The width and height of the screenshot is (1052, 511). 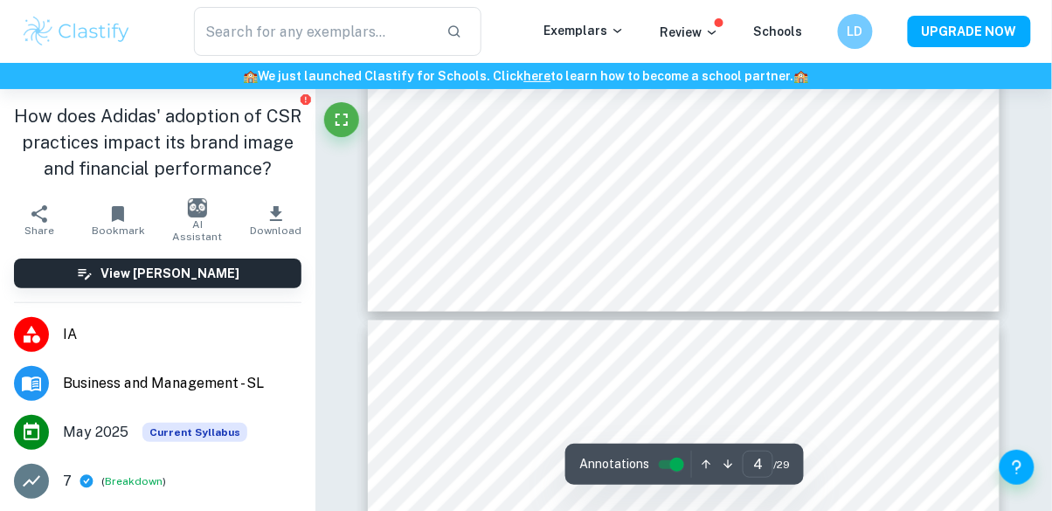 What do you see at coordinates (276, 220) in the screenshot?
I see `button: Download` at bounding box center [276, 220].